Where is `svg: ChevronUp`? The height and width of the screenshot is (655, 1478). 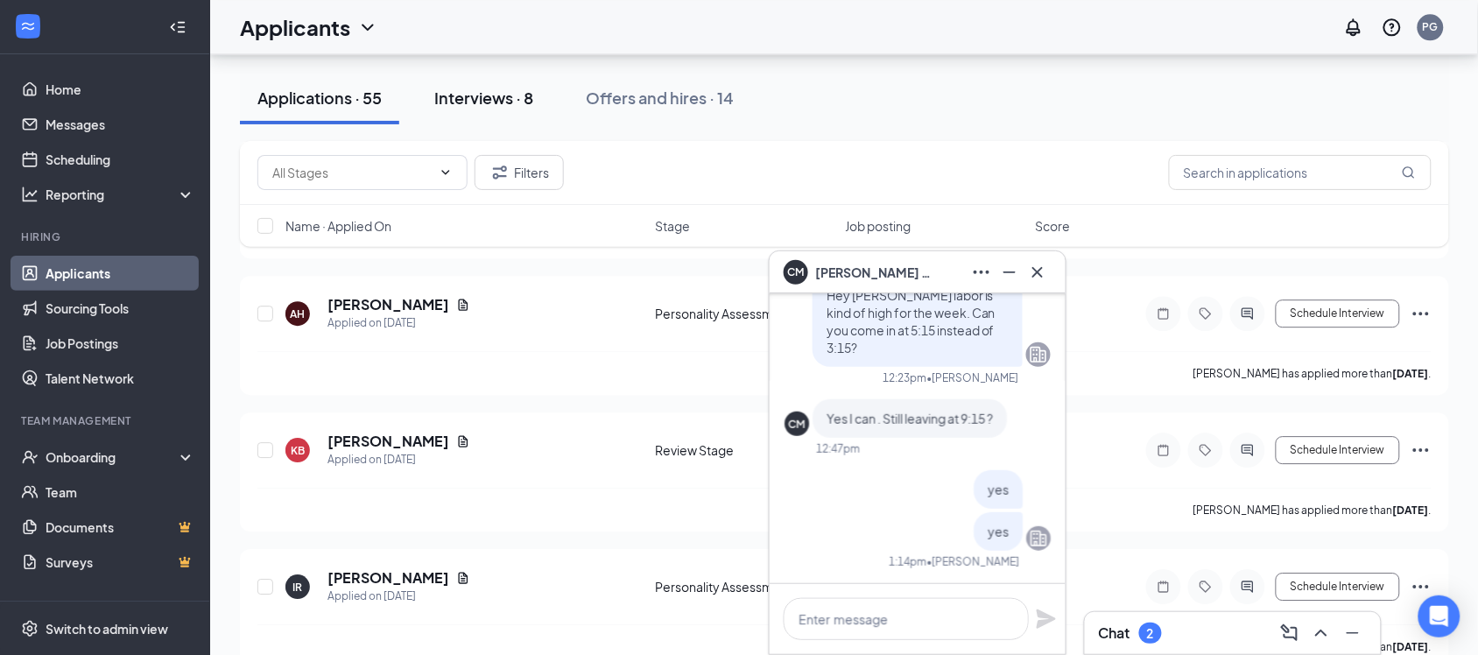
svg: ChevronUp is located at coordinates (1322, 633).